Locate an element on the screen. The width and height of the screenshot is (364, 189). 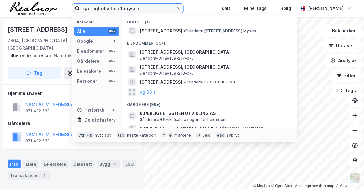
a: Improve this map is located at coordinates (319, 186).